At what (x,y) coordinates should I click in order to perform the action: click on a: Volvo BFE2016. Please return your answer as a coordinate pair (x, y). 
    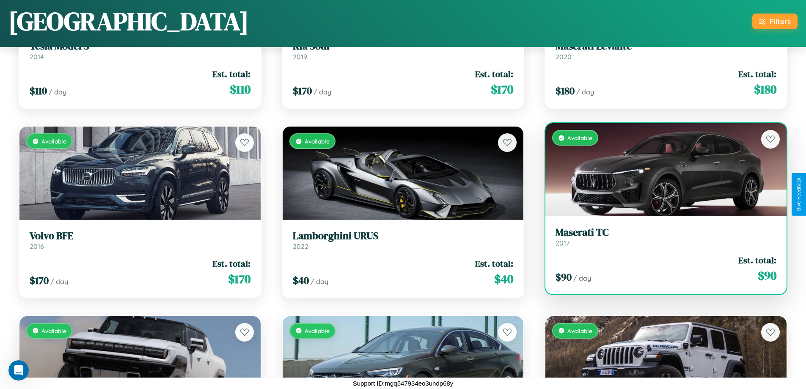
    Looking at the image, I should click on (140, 240).